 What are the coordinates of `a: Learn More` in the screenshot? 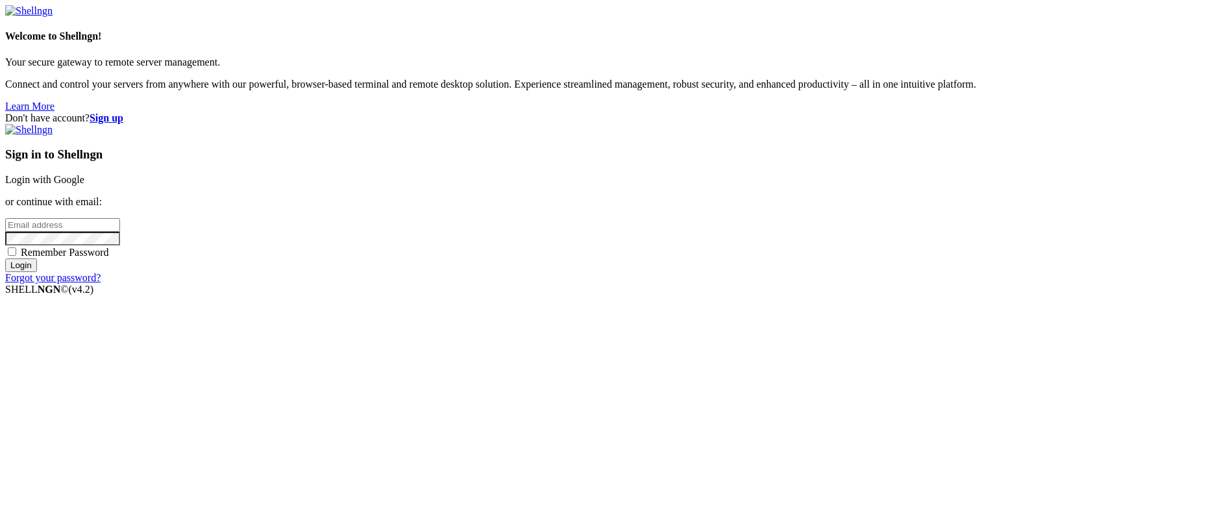 It's located at (30, 106).